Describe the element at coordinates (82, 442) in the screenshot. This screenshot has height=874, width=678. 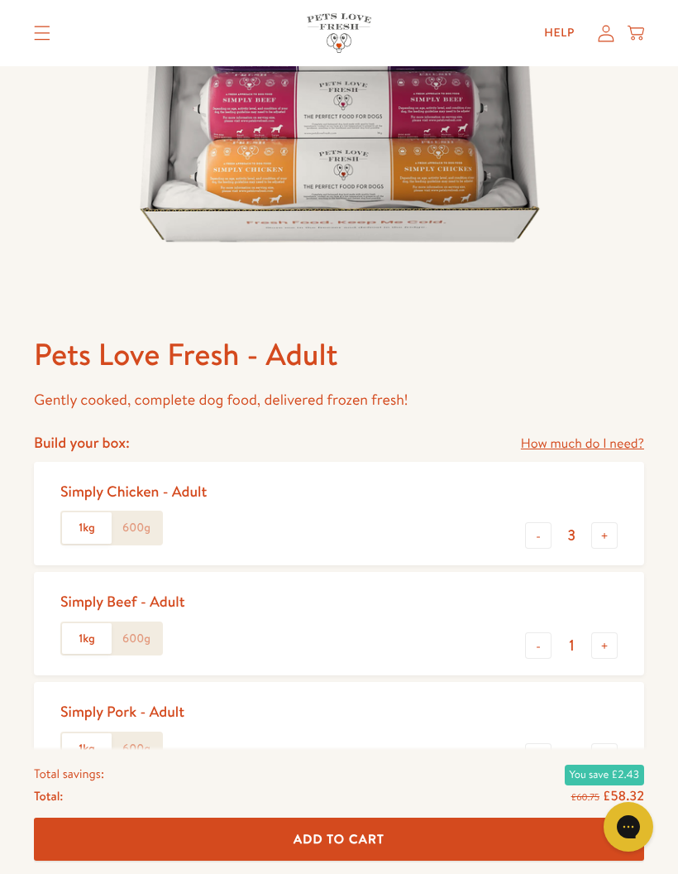
I see `h4: Build your box:` at that location.